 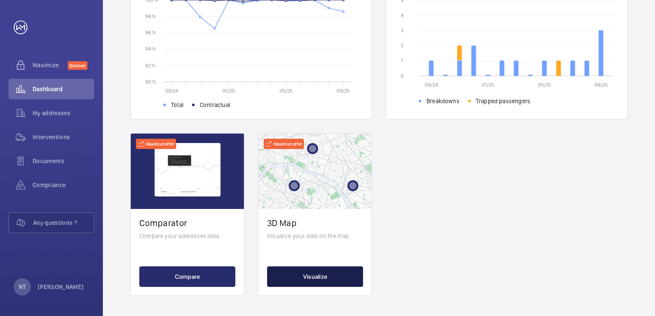 I want to click on text: 2, so click(x=402, y=45).